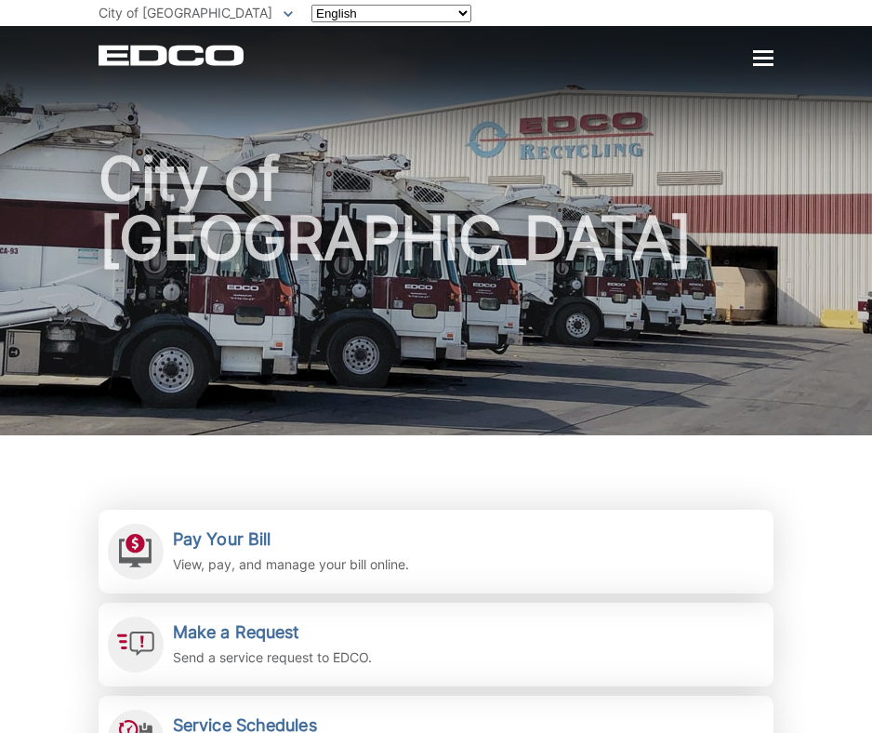  Describe the element at coordinates (436, 552) in the screenshot. I see `a: Pay Your Bill View, pay, and manage your bill online.` at that location.